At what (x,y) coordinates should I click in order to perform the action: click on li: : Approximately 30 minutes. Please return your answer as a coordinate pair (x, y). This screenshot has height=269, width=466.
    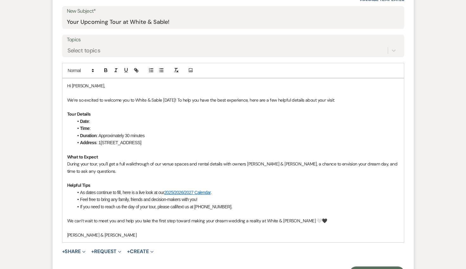
    Looking at the image, I should click on (237, 135).